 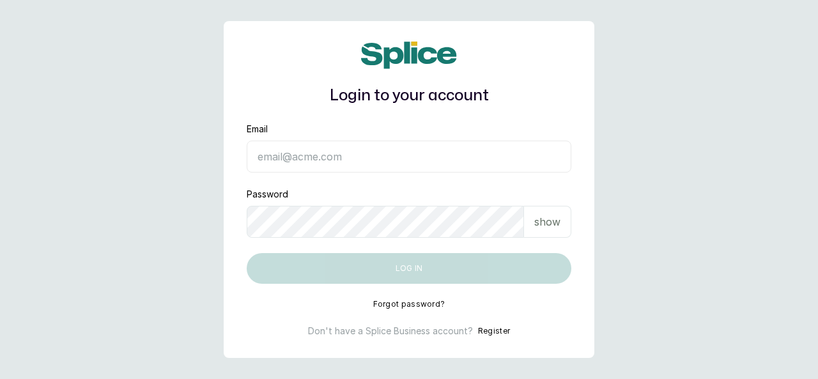 I want to click on p: Don't have a Splice Business account?, so click(x=391, y=331).